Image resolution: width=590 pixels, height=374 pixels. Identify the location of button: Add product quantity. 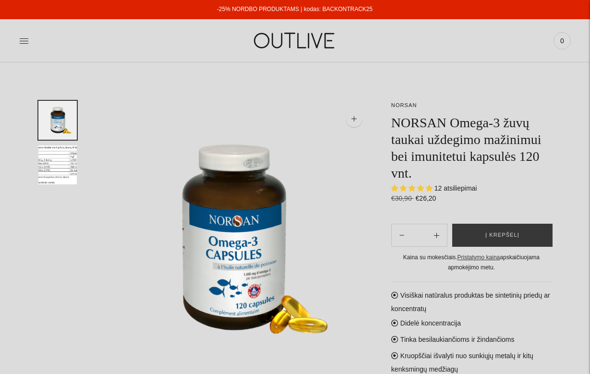
(402, 235).